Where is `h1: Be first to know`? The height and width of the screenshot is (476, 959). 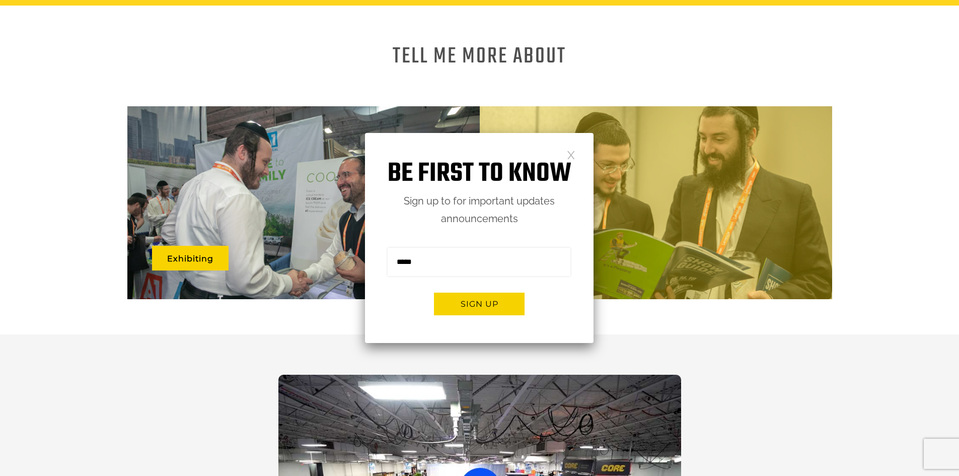 h1: Be first to know is located at coordinates (479, 174).